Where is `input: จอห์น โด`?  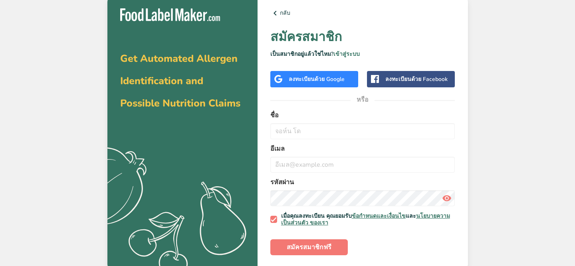 input: จอห์น โด is located at coordinates (363, 131).